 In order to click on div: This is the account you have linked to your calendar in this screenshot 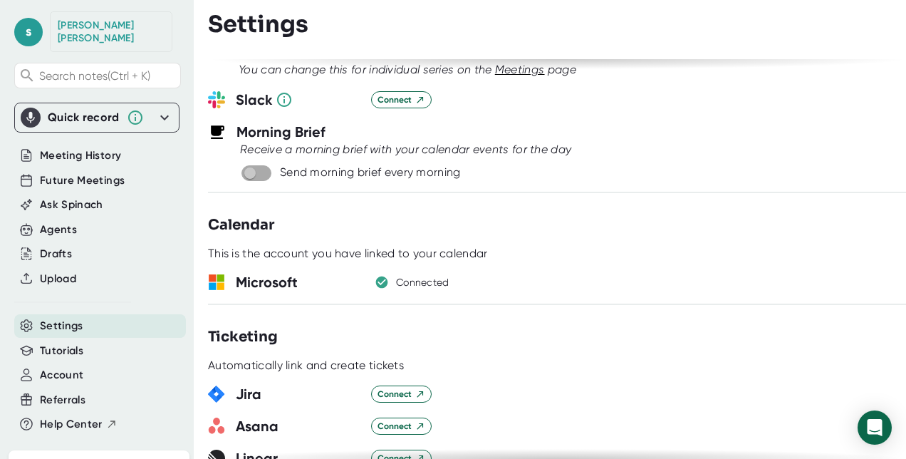, I will do `click(348, 254)`.